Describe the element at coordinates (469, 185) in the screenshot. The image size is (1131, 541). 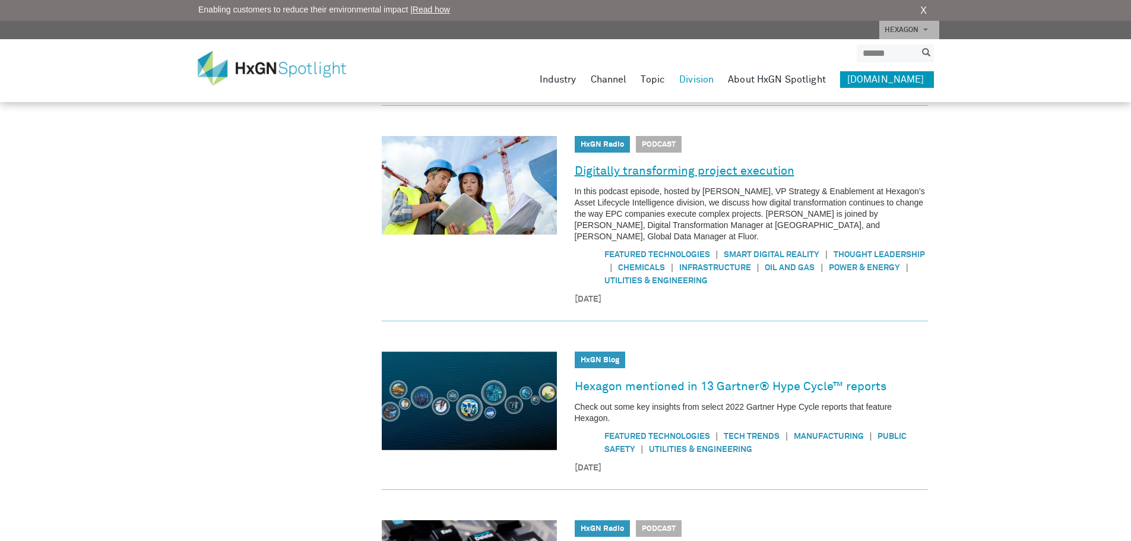
I see `img: Digitally transforming project execution` at that location.